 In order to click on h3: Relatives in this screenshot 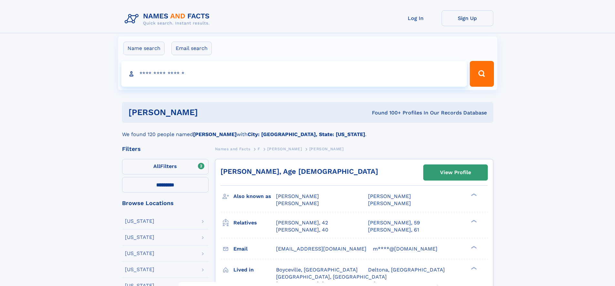, I will do `click(255, 223)`.